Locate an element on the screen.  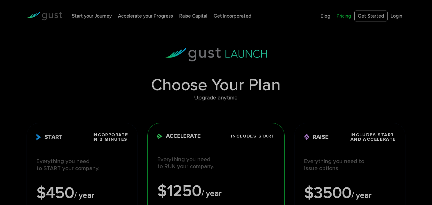
a: Accelerate your Progress is located at coordinates (145, 16).